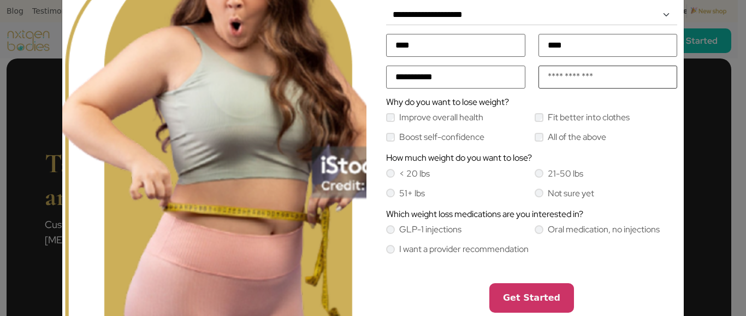 This screenshot has height=316, width=746. I want to click on label: < 20 lbs, so click(414, 174).